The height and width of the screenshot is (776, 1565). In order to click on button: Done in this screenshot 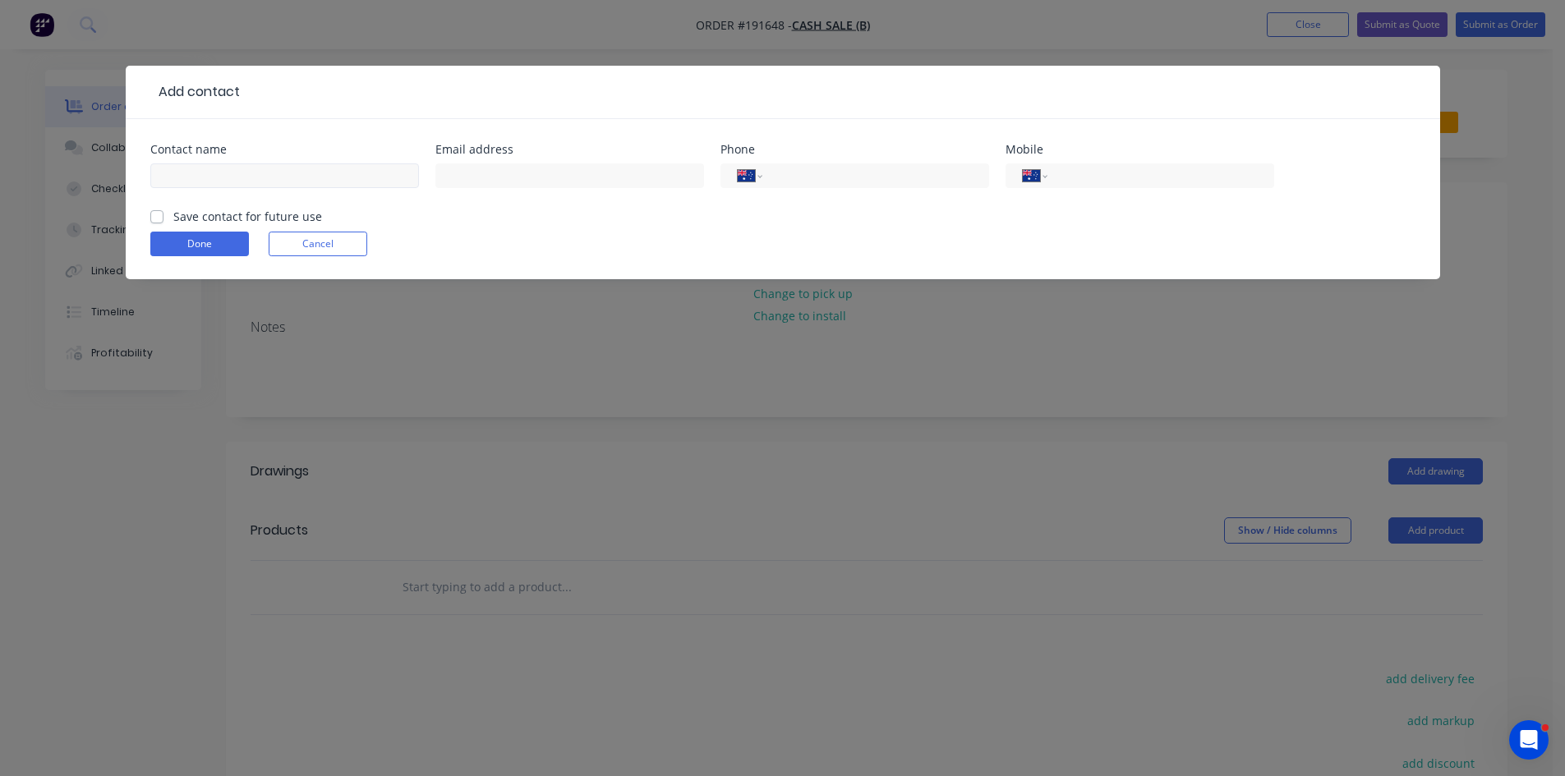, I will do `click(200, 244)`.